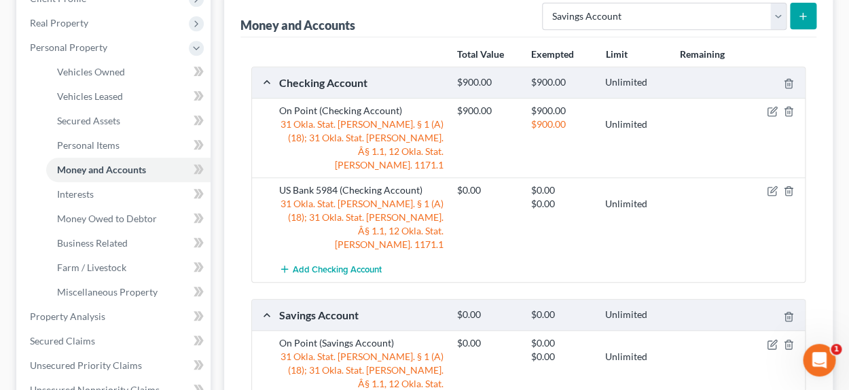 This screenshot has height=390, width=849. Describe the element at coordinates (361, 314) in the screenshot. I see `div: Savings Account` at that location.